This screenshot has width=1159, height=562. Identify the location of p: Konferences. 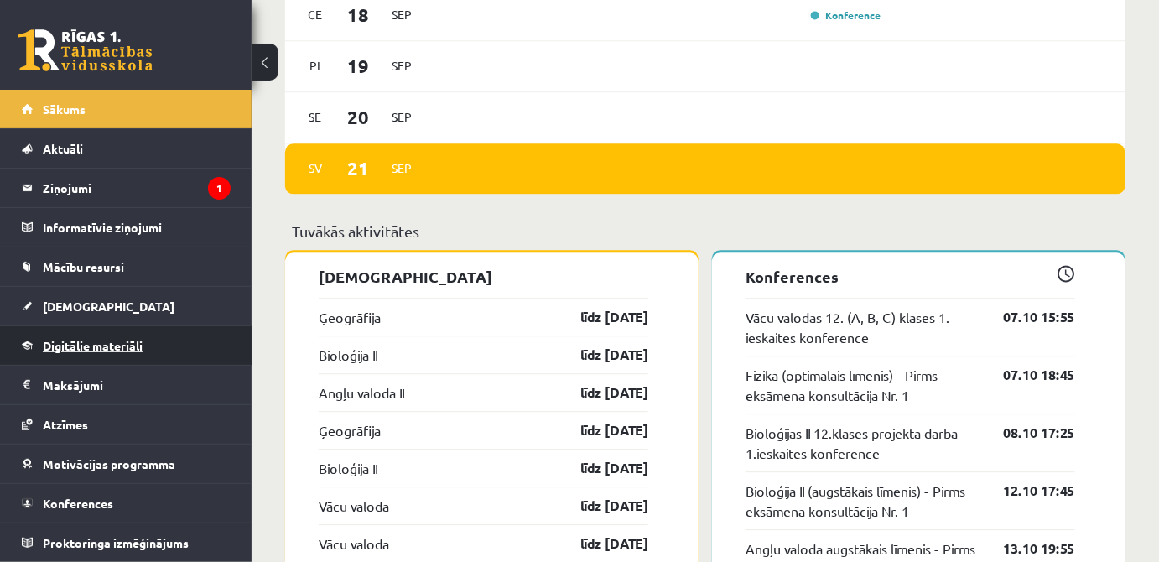
(910, 276).